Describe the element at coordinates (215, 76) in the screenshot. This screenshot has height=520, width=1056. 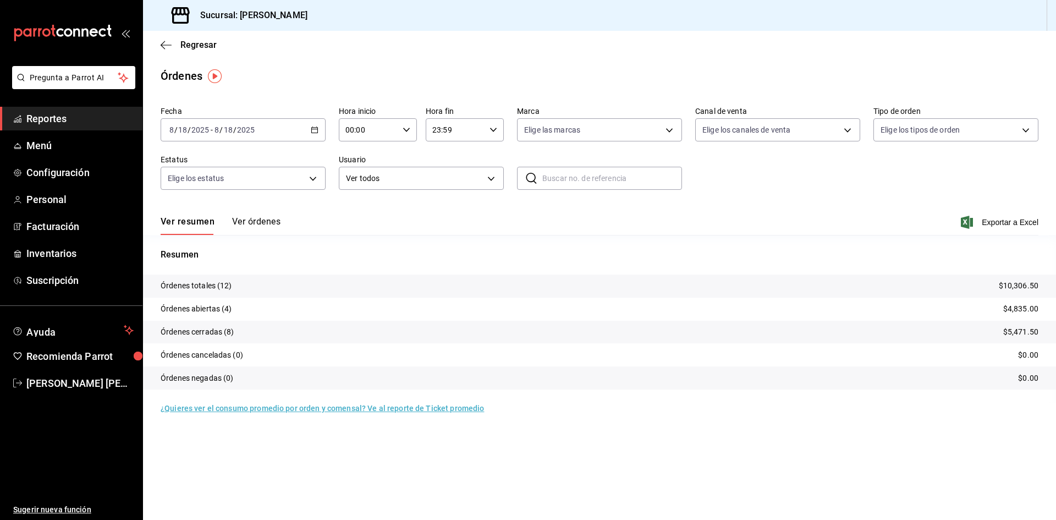
I see `img: Tooltip marker` at that location.